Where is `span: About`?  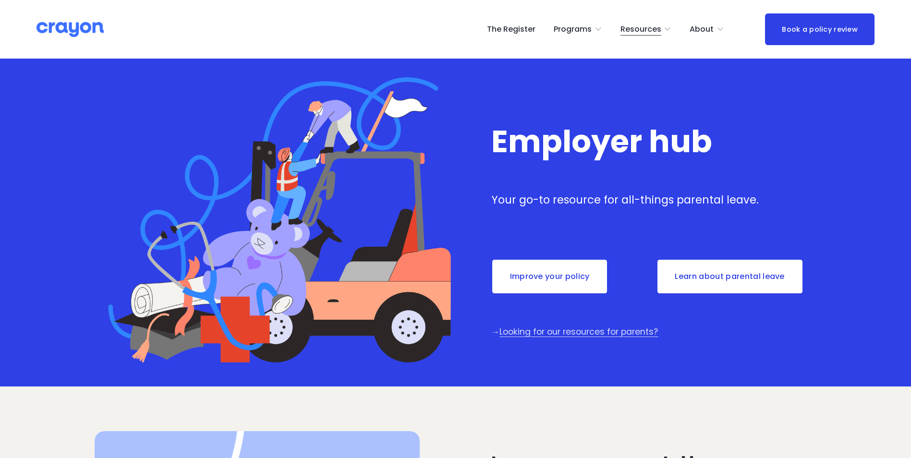 span: About is located at coordinates (702, 29).